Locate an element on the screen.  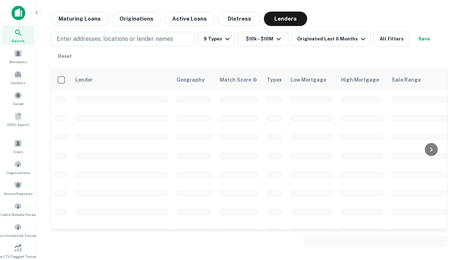
button: All Filters is located at coordinates (392, 39).